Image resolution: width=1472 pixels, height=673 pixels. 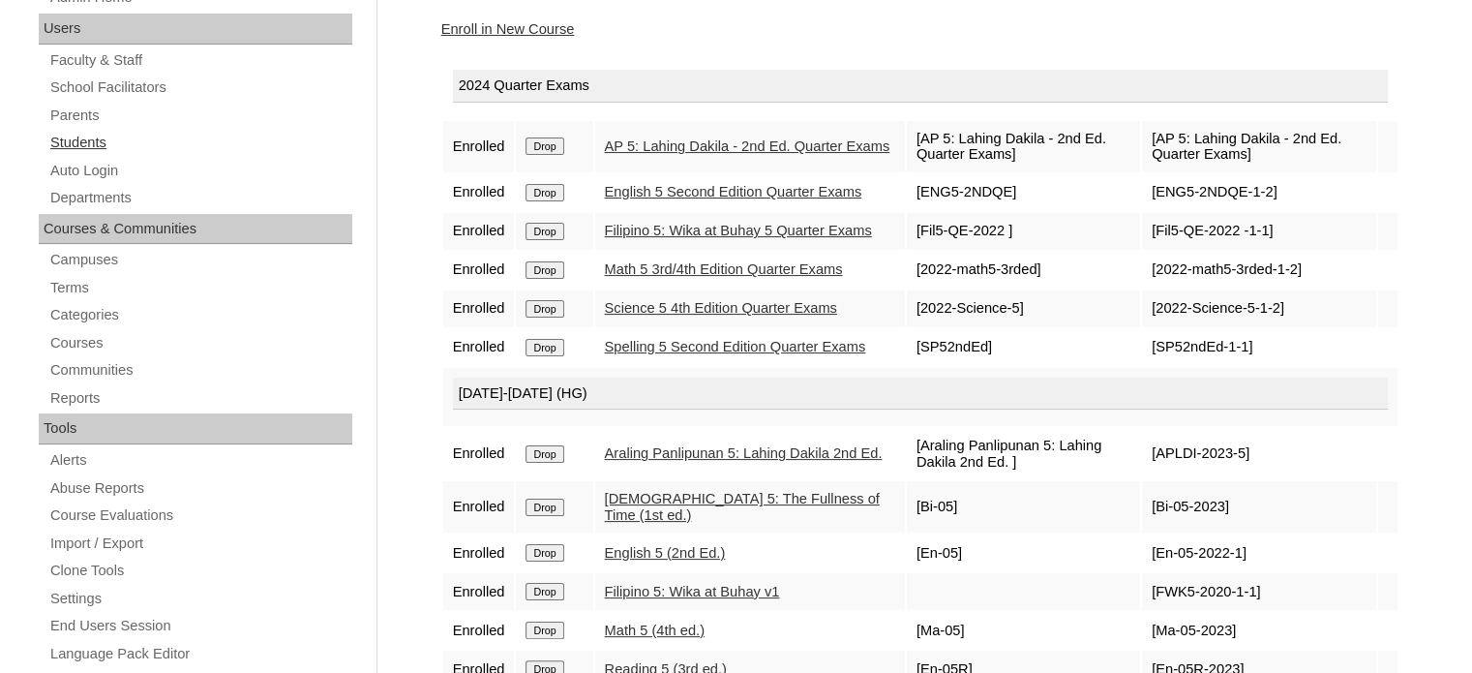 I want to click on a: Parents, so click(x=200, y=115).